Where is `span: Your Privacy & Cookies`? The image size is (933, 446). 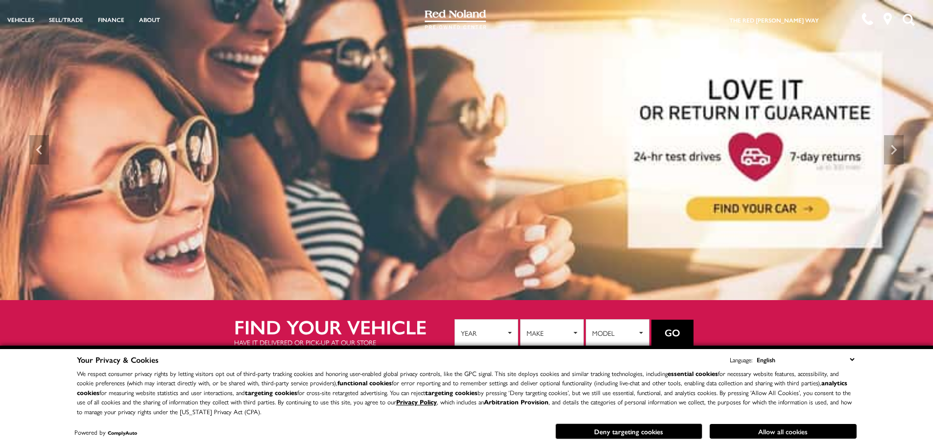 span: Your Privacy & Cookies is located at coordinates (118, 359).